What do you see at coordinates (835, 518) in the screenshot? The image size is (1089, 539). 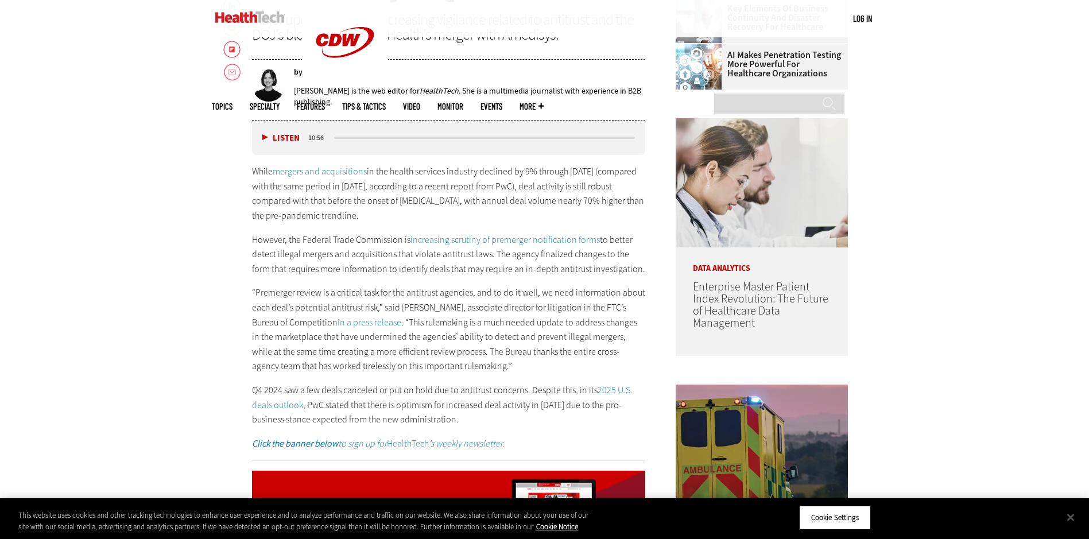 I see `button: Cookie Settings` at bounding box center [835, 518].